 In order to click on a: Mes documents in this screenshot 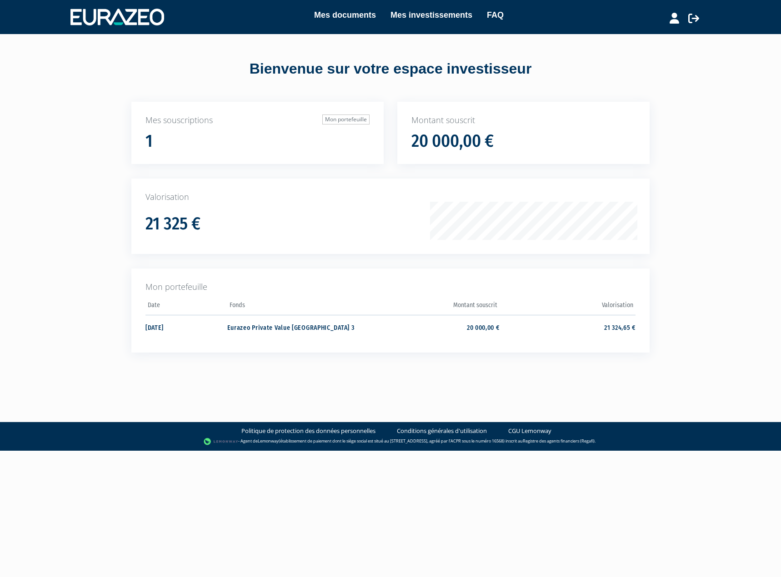, I will do `click(345, 15)`.